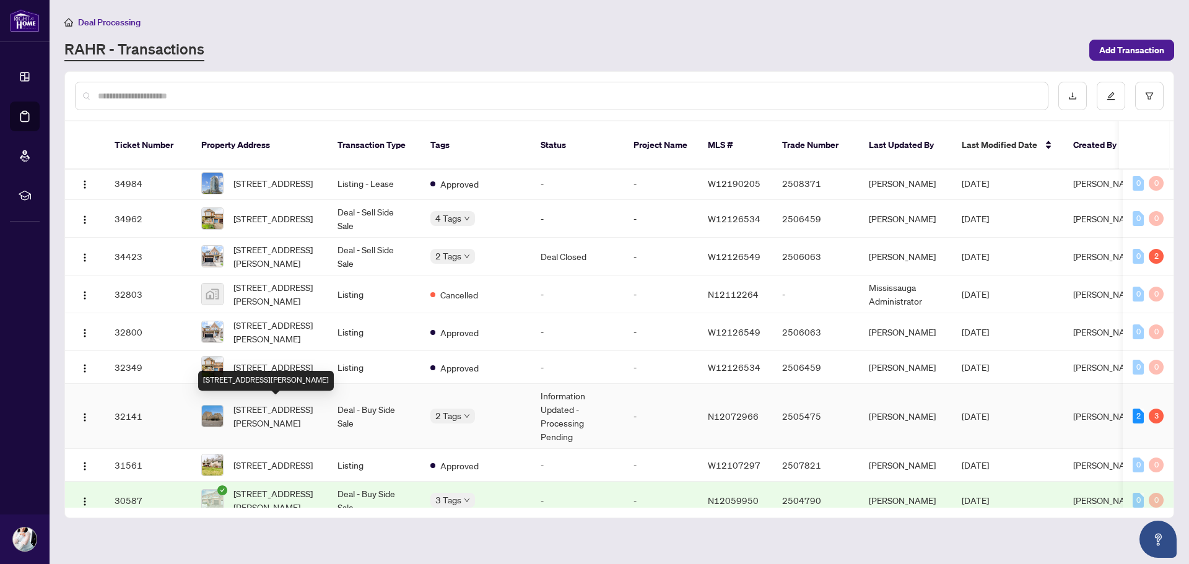  Describe the element at coordinates (25, 20) in the screenshot. I see `img: logo` at that location.